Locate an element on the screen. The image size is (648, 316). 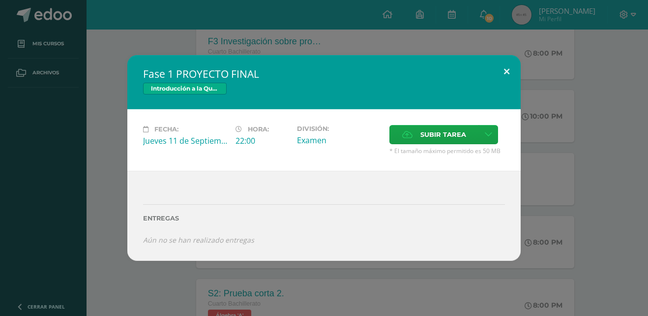
span: Hora: is located at coordinates (258, 129).